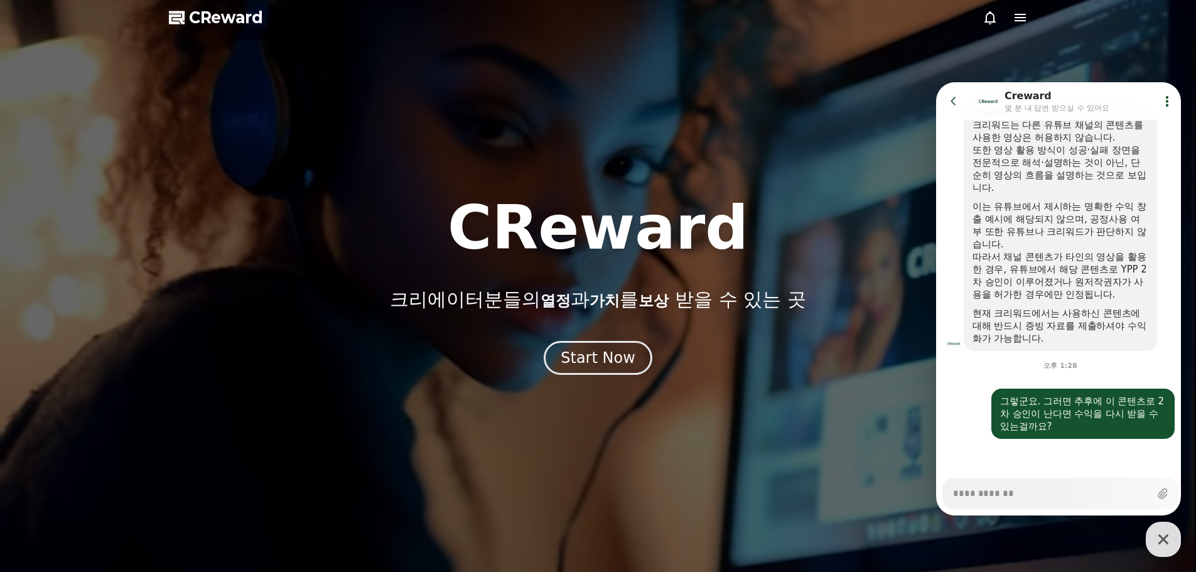 Image resolution: width=1196 pixels, height=572 pixels. Describe the element at coordinates (598, 228) in the screenshot. I see `h1: CReward` at that location.